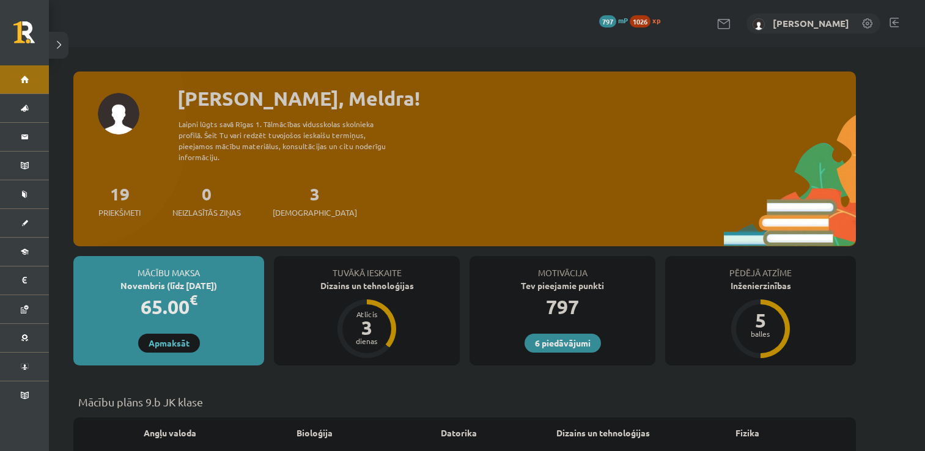 The width and height of the screenshot is (925, 451). What do you see at coordinates (761, 286) in the screenshot?
I see `div: Inženierzinības` at bounding box center [761, 286].